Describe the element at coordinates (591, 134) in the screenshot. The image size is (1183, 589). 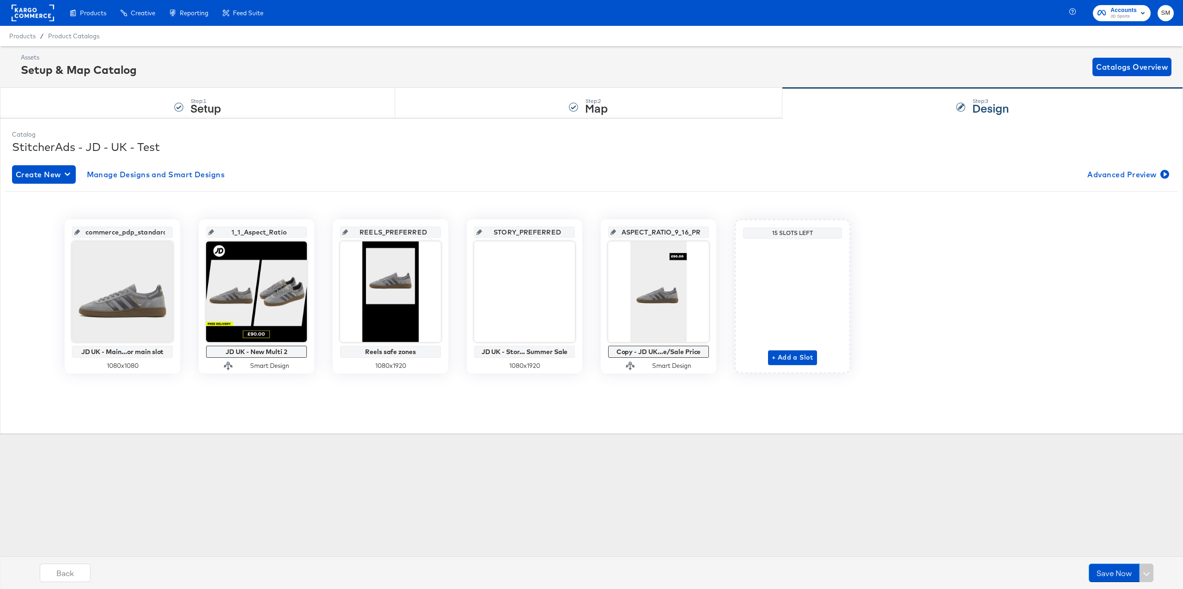
I see `div: Catalog` at that location.